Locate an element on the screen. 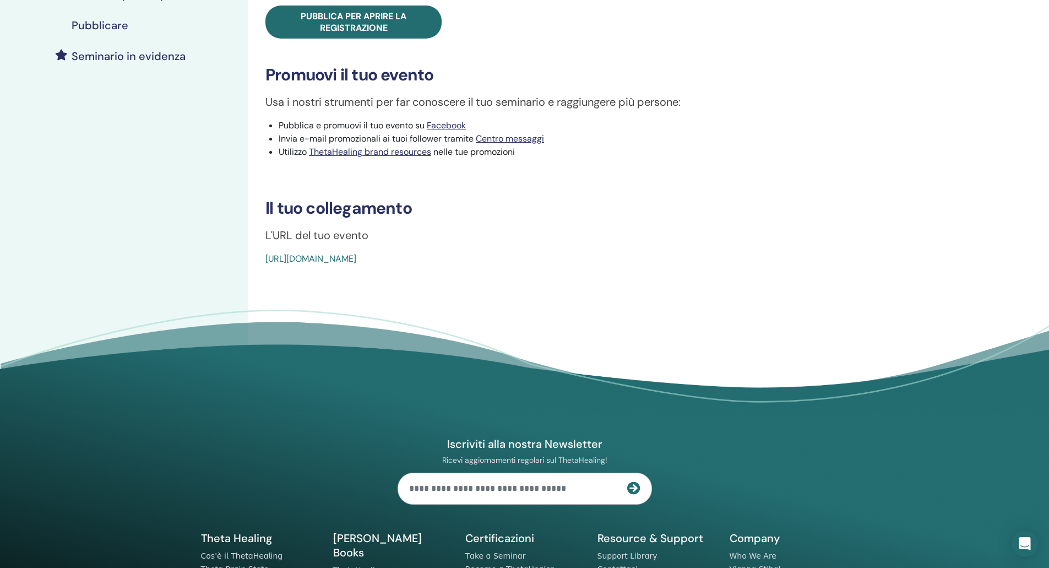  a: Take a Seminar is located at coordinates (496, 556).